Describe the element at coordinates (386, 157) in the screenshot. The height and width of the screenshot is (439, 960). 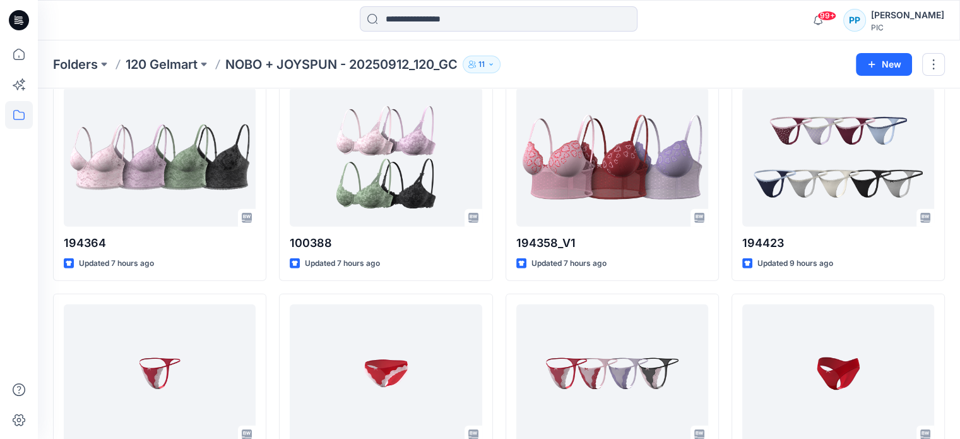
I see `a: 100388` at that location.